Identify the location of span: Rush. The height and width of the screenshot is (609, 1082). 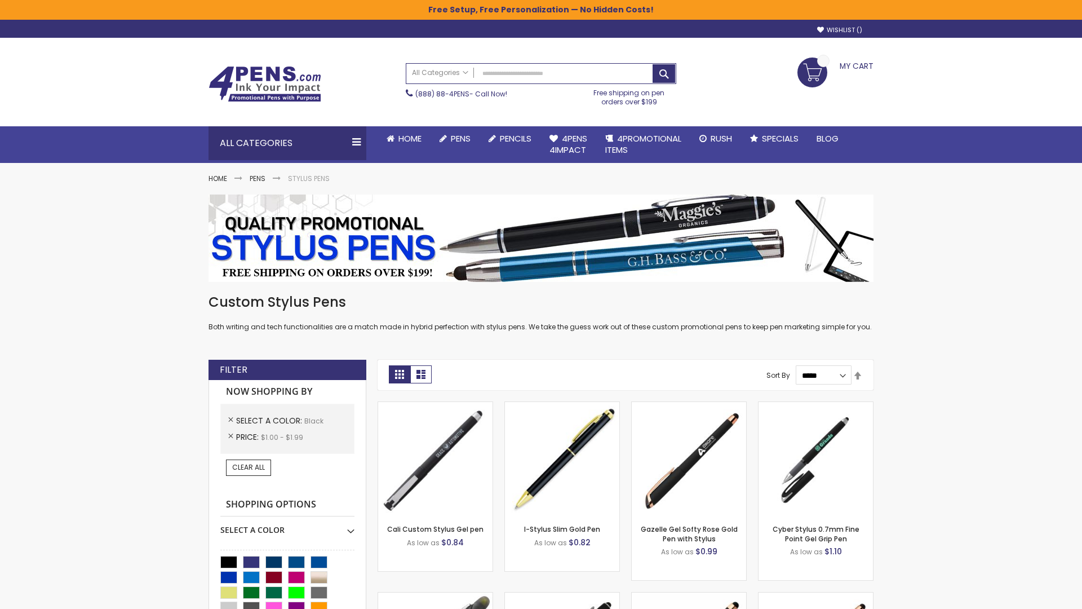
(721, 138).